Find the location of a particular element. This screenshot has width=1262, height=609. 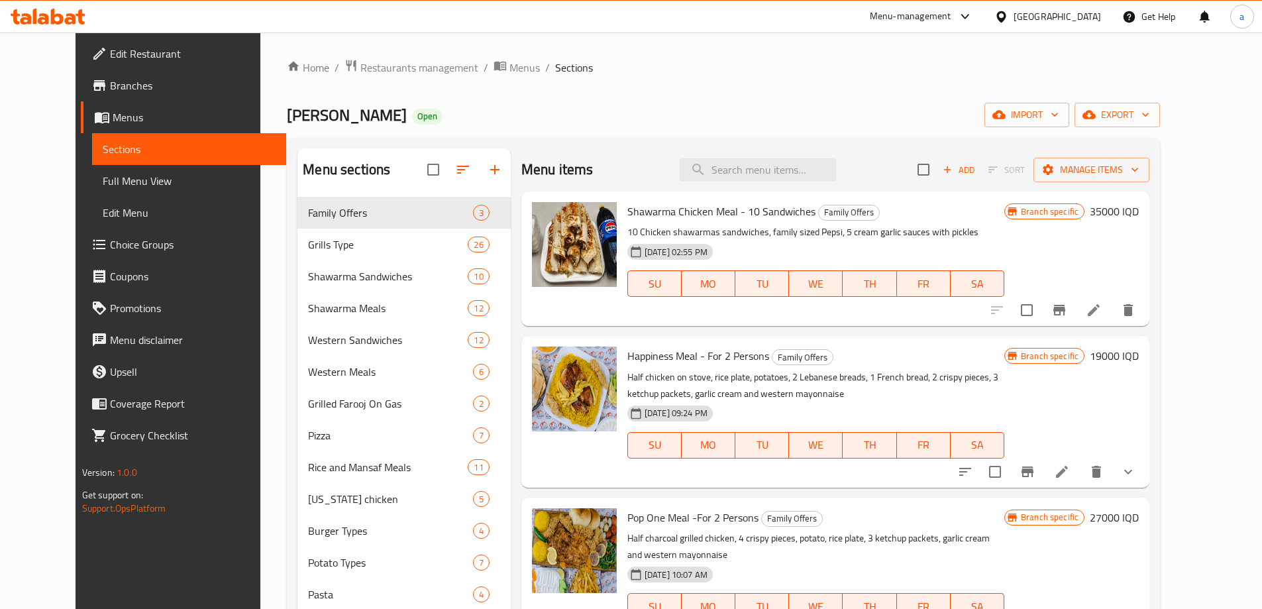

div: Kentucky chicken is located at coordinates (390, 499).